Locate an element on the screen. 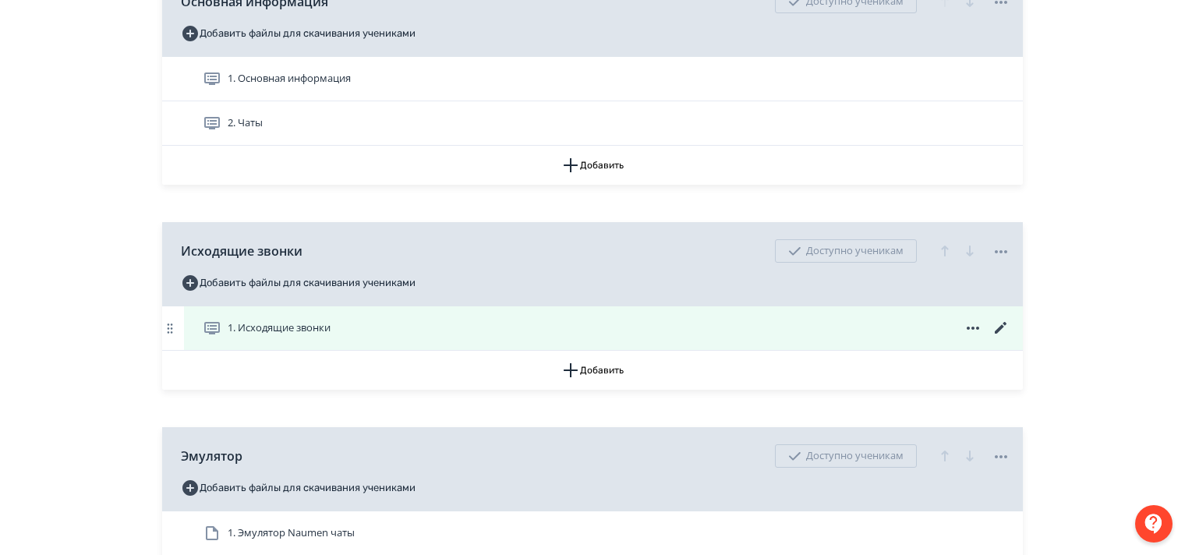  span: 1. Исходящие звонки is located at coordinates (279, 328).